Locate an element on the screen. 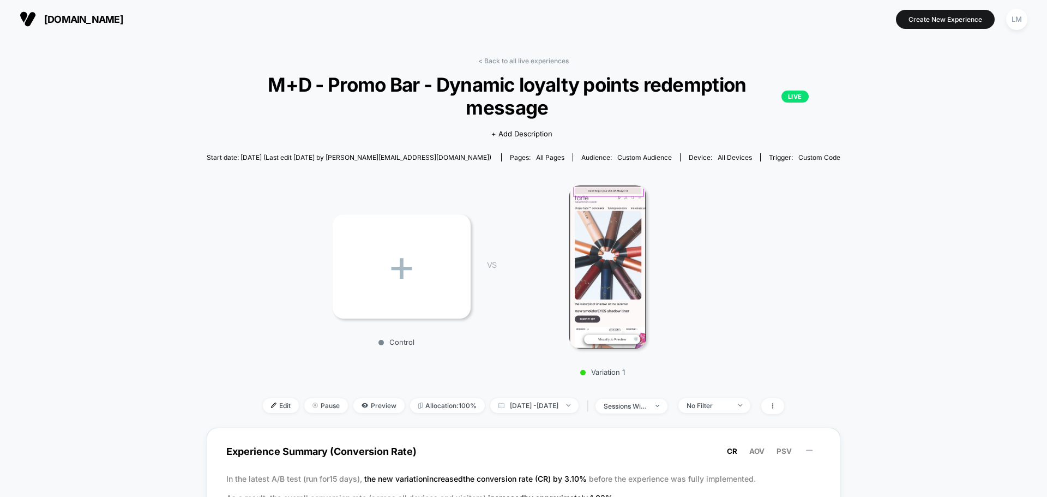 This screenshot has width=1047, height=497. button: AOV is located at coordinates (757, 451).